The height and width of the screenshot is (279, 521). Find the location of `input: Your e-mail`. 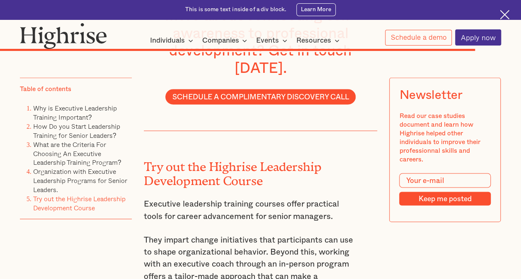

input: Your e-mail is located at coordinates (445, 181).